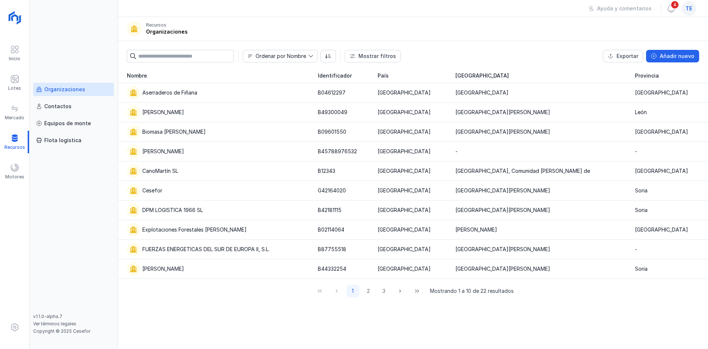 This screenshot has height=349, width=708. What do you see at coordinates (152, 190) in the screenshot?
I see `div: Cesefor` at bounding box center [152, 190].